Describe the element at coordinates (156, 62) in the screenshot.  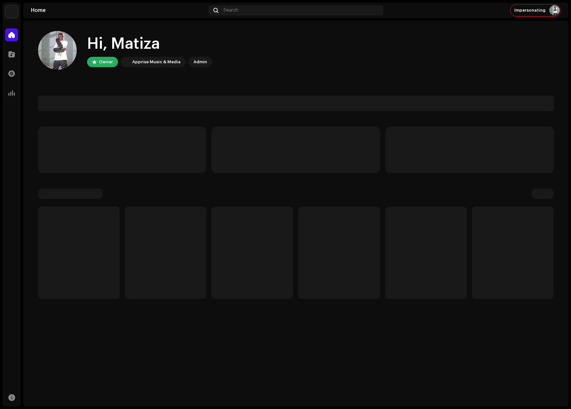
I see `div: Apprise Music & Media` at that location.